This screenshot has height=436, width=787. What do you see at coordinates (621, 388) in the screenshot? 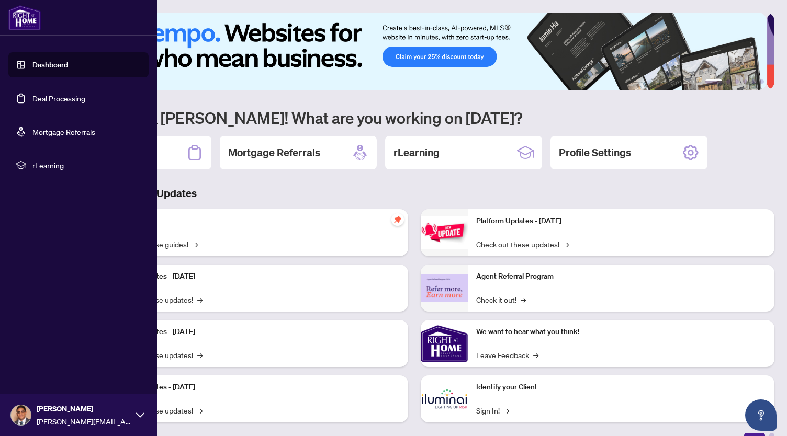
I see `p: Identify your Client` at bounding box center [621, 388].